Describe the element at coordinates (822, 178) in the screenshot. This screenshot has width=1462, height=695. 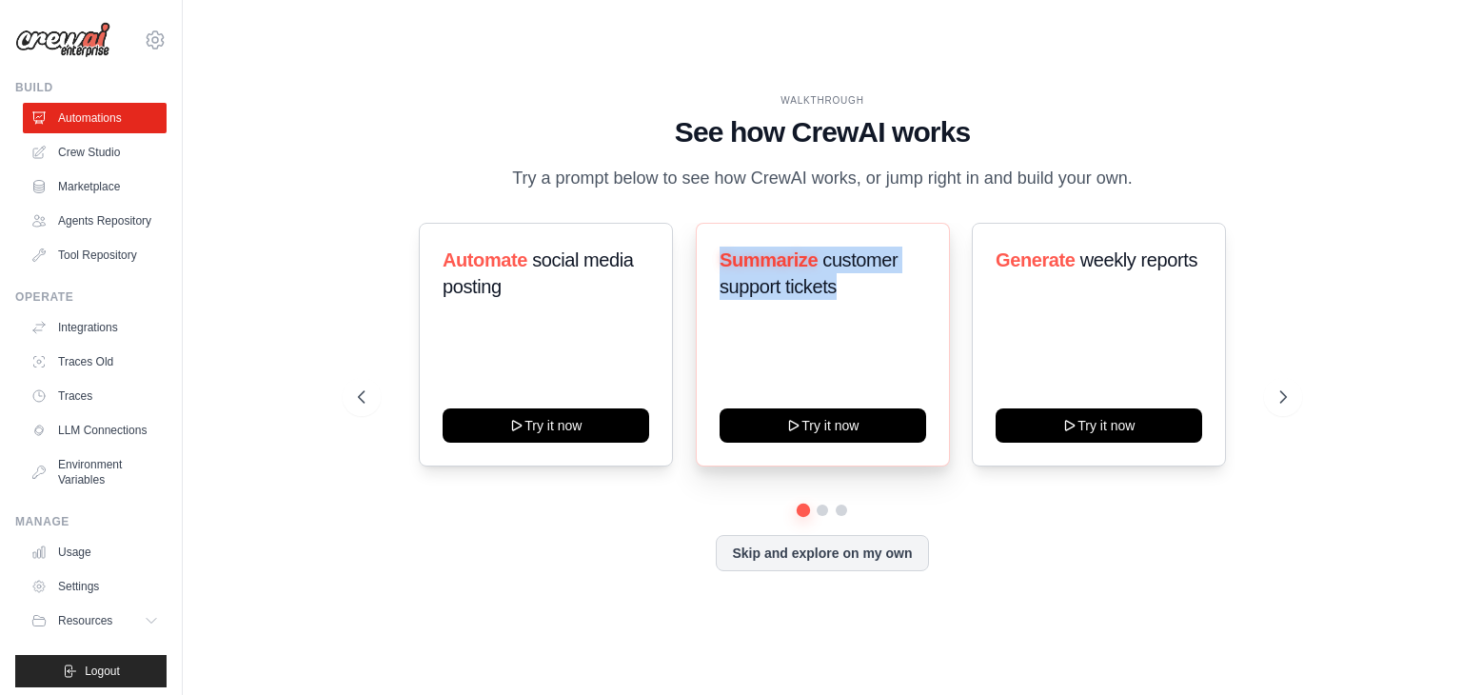
I see `p: Try a prompt below to see how CrewAI works, or jump right in and build your own.` at that location.